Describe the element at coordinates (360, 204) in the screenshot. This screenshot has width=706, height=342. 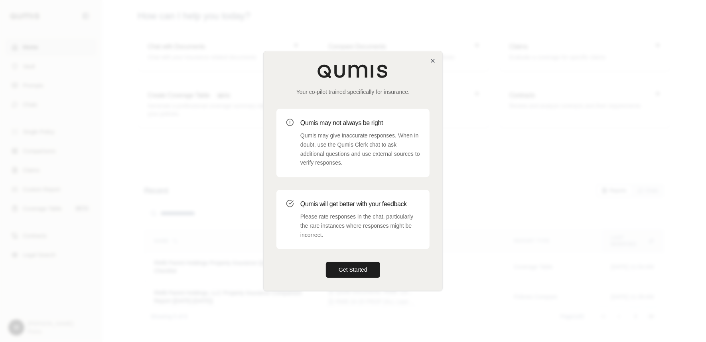
I see `h3: Qumis will get better with your feedback` at that location.